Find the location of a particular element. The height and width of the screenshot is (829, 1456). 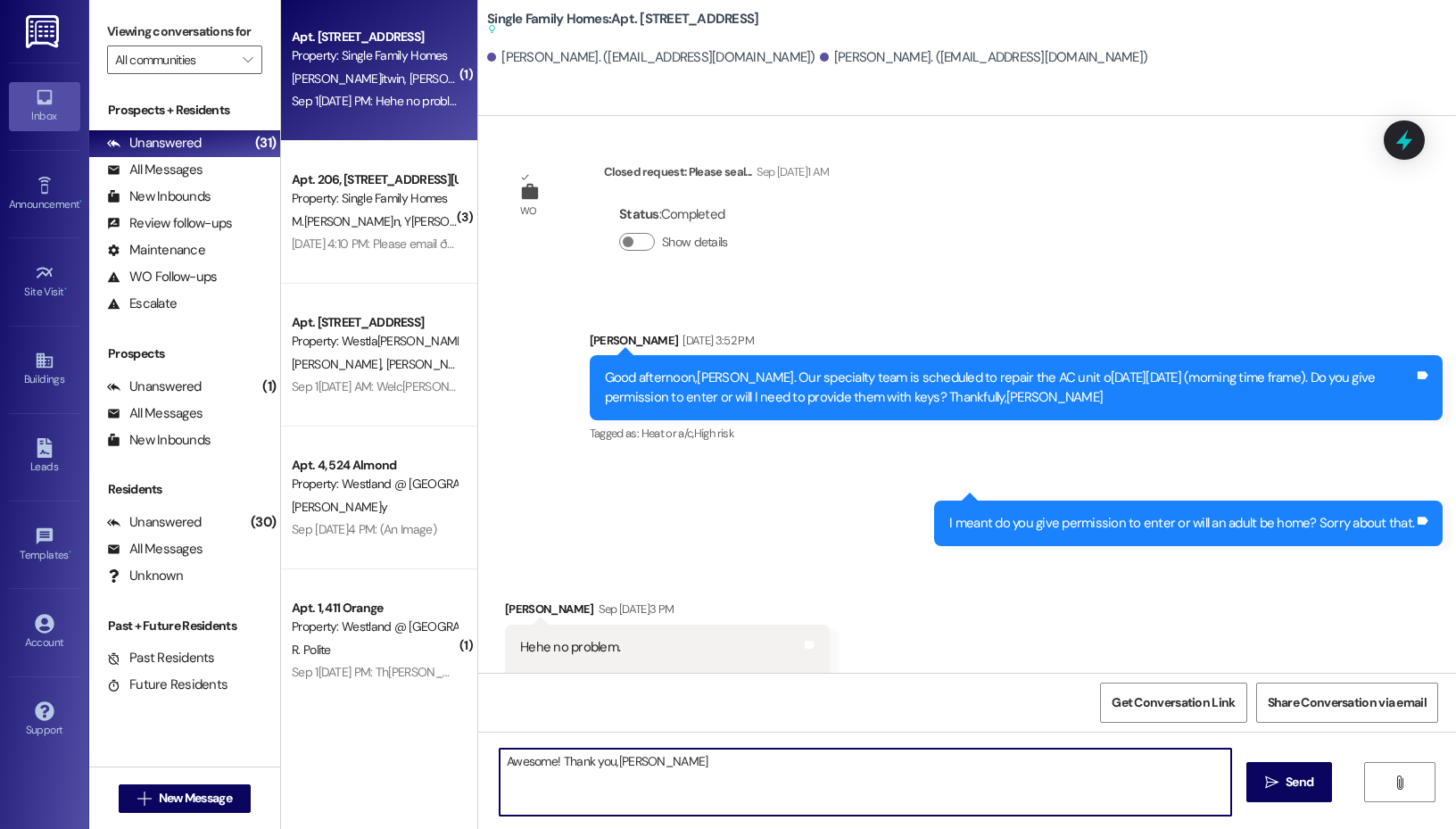

button: Get Conversation Link is located at coordinates (1173, 702).